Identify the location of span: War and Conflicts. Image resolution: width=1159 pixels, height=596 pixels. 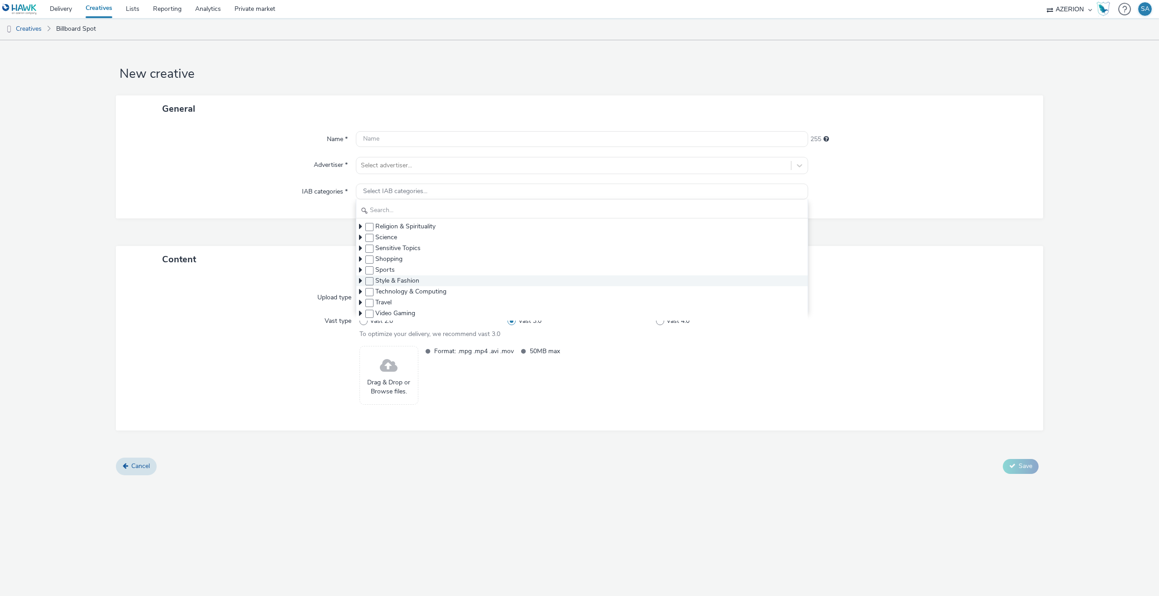
(401, 324).